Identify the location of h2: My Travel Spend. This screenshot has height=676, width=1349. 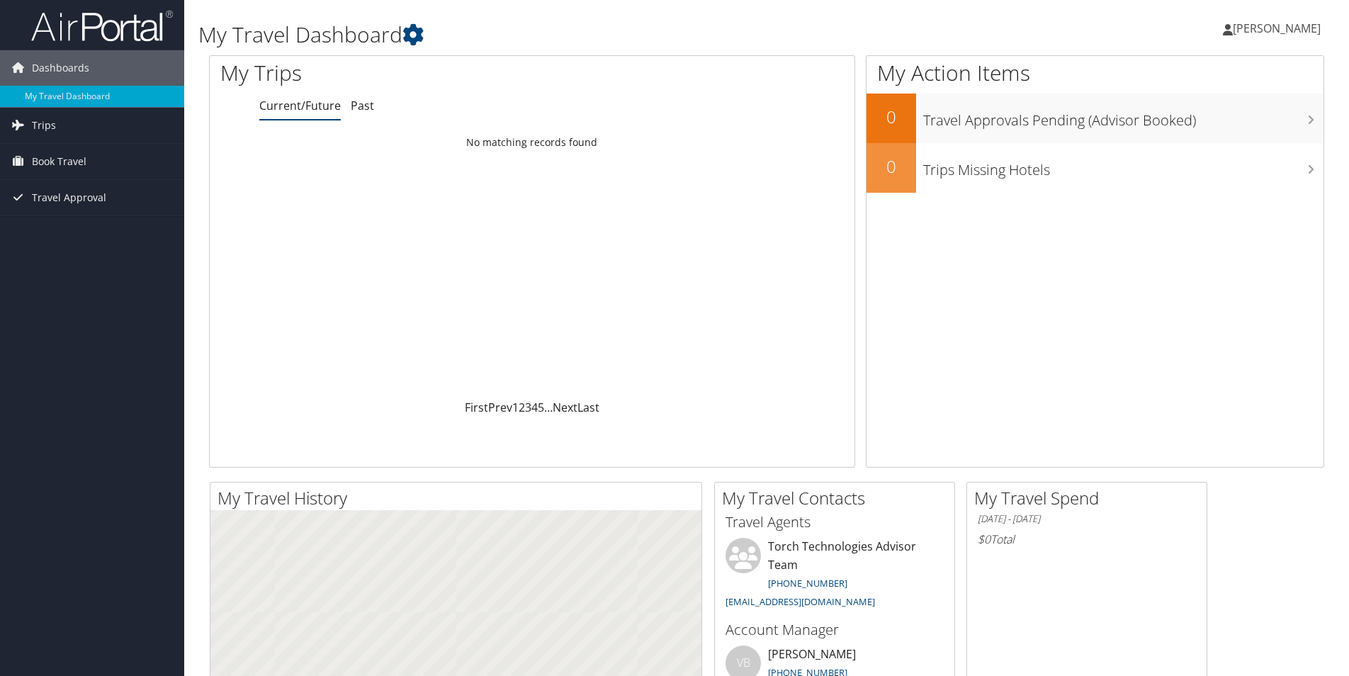
(1090, 498).